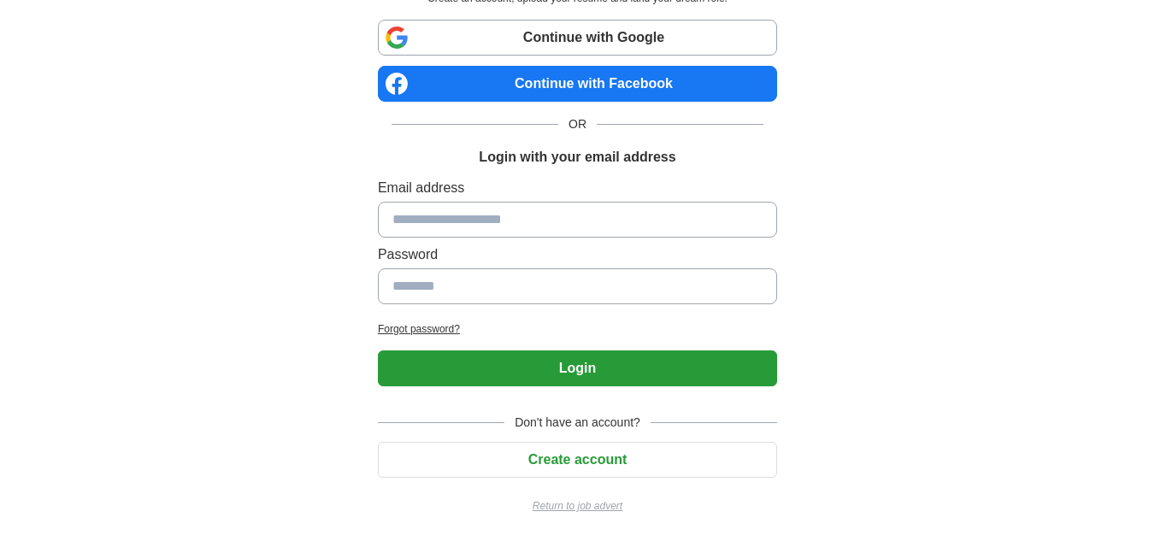 The width and height of the screenshot is (1155, 541). I want to click on p: Return to job advert, so click(577, 506).